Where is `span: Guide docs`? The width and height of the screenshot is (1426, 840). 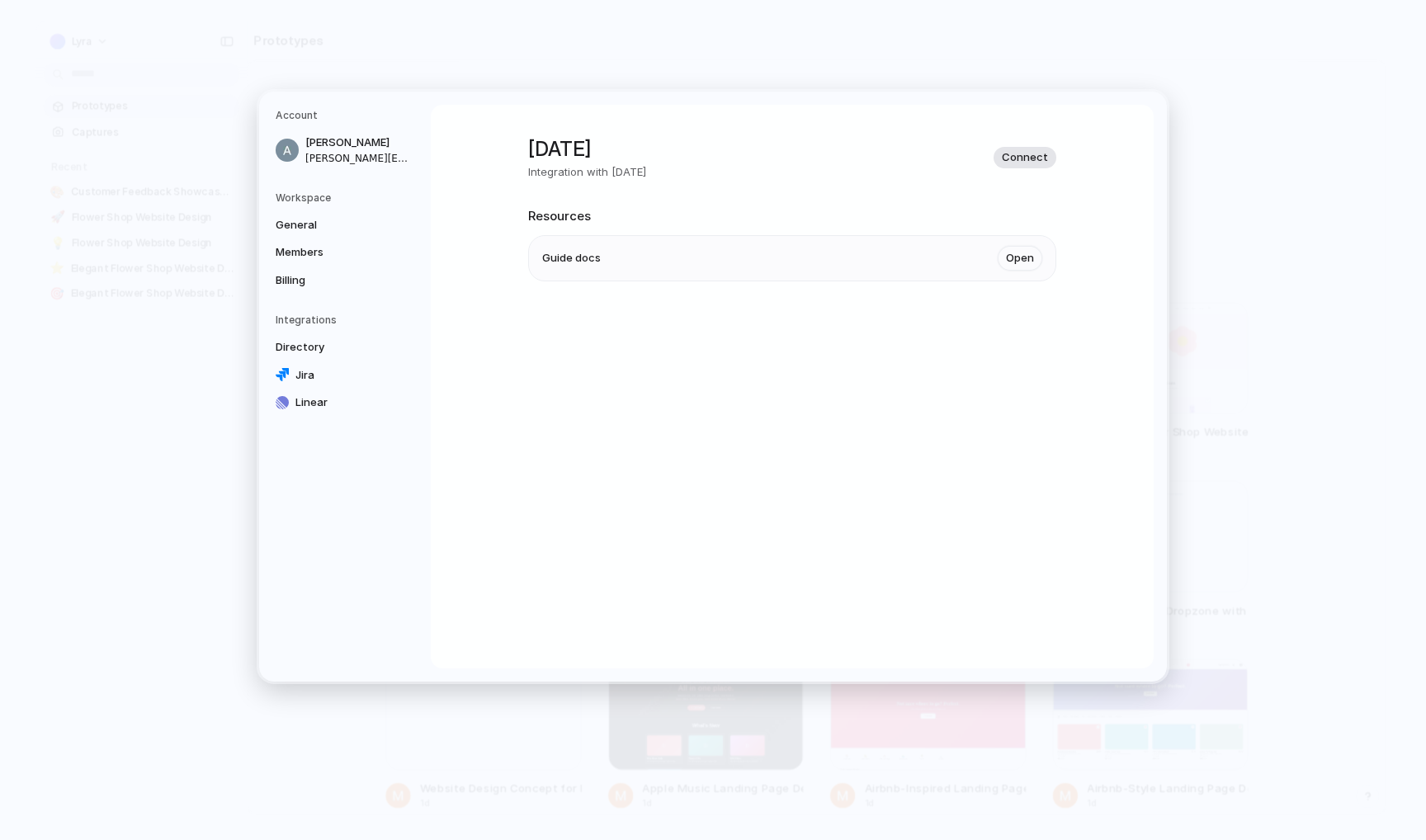 span: Guide docs is located at coordinates (571, 258).